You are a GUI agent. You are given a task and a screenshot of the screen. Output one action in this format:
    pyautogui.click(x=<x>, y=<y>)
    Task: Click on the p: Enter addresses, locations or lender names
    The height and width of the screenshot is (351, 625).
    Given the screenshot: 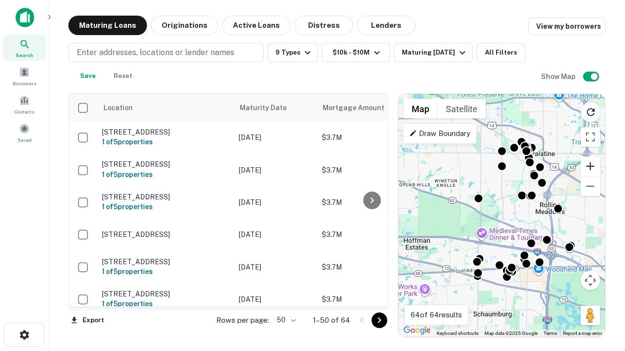 What is the action you would take?
    pyautogui.click(x=155, y=53)
    